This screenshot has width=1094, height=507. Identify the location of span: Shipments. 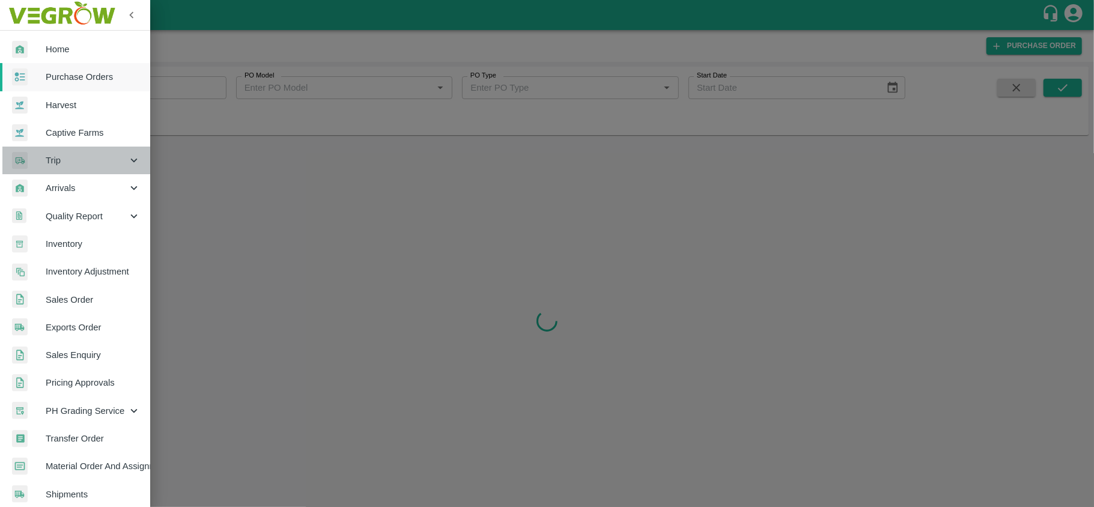
(93, 495).